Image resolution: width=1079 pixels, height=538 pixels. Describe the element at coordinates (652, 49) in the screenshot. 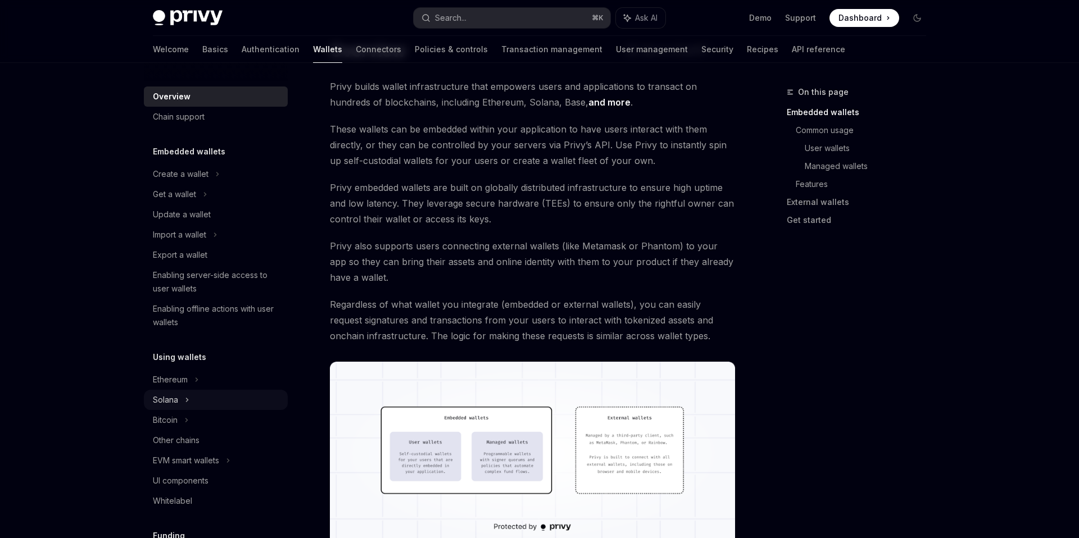

I see `a: User management` at that location.